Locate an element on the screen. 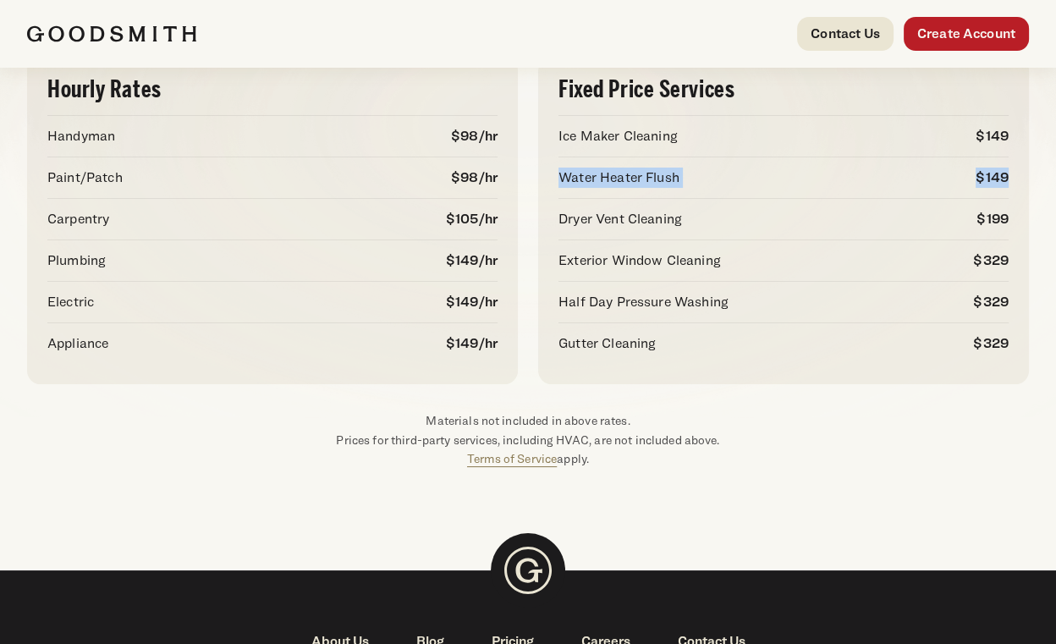 The image size is (1056, 644). p: Handyman is located at coordinates (81, 136).